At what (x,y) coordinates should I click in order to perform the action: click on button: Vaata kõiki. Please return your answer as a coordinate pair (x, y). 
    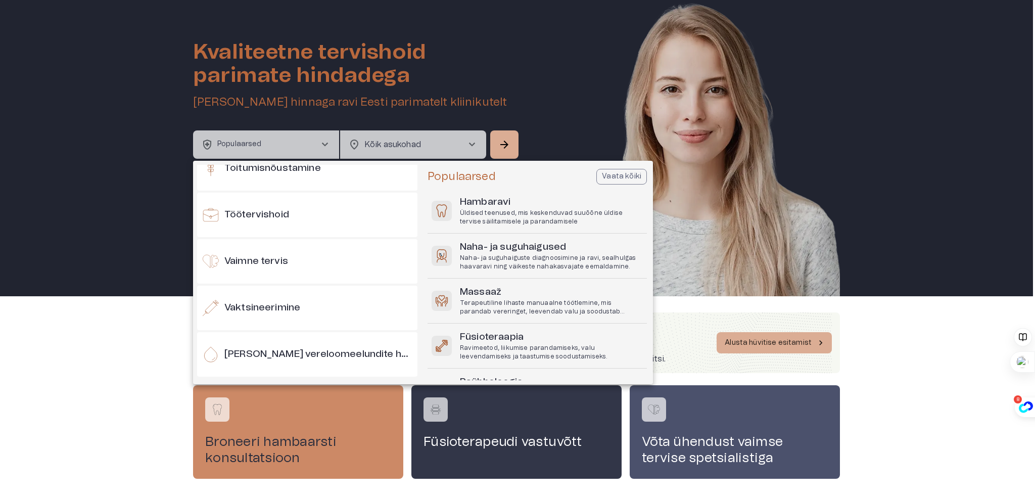
    Looking at the image, I should click on (622, 176).